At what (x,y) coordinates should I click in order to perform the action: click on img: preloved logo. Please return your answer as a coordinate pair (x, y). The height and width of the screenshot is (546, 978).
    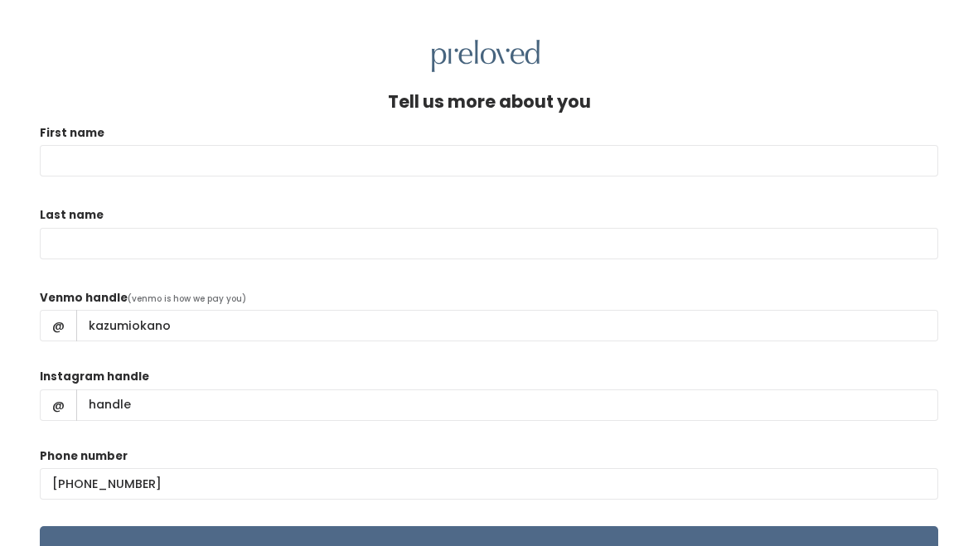
    Looking at the image, I should click on (486, 56).